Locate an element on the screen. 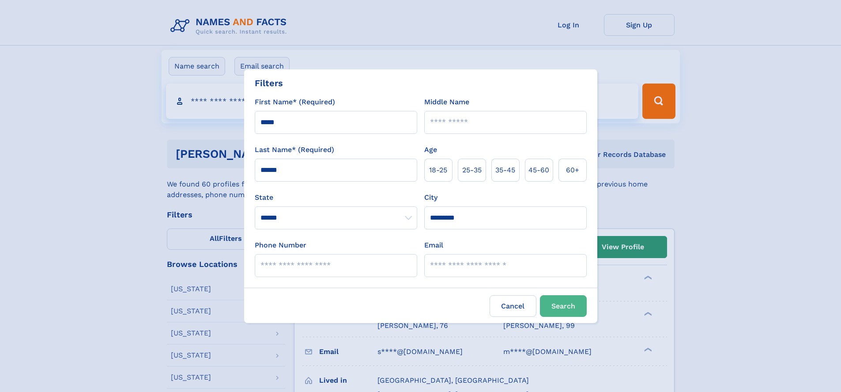 The image size is (841, 392). label: Last Name* (Required) is located at coordinates (294, 150).